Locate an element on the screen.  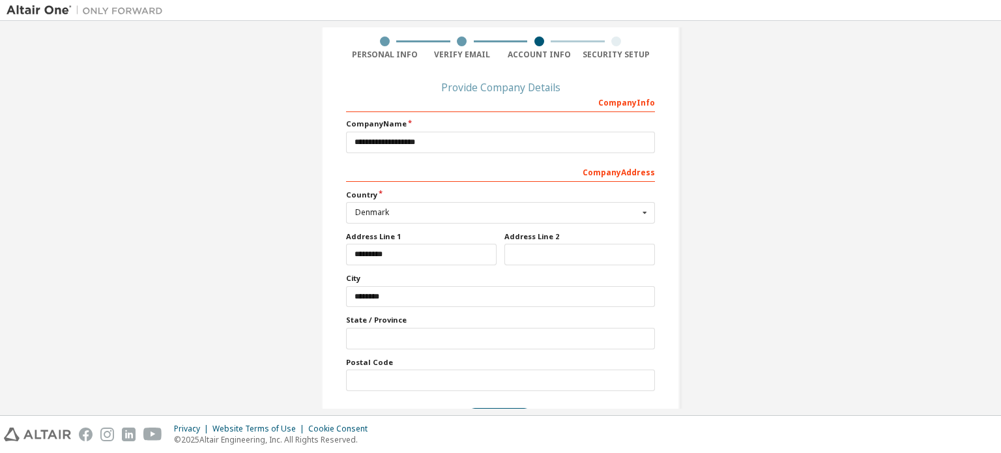
div: Security Setup is located at coordinates (617, 55).